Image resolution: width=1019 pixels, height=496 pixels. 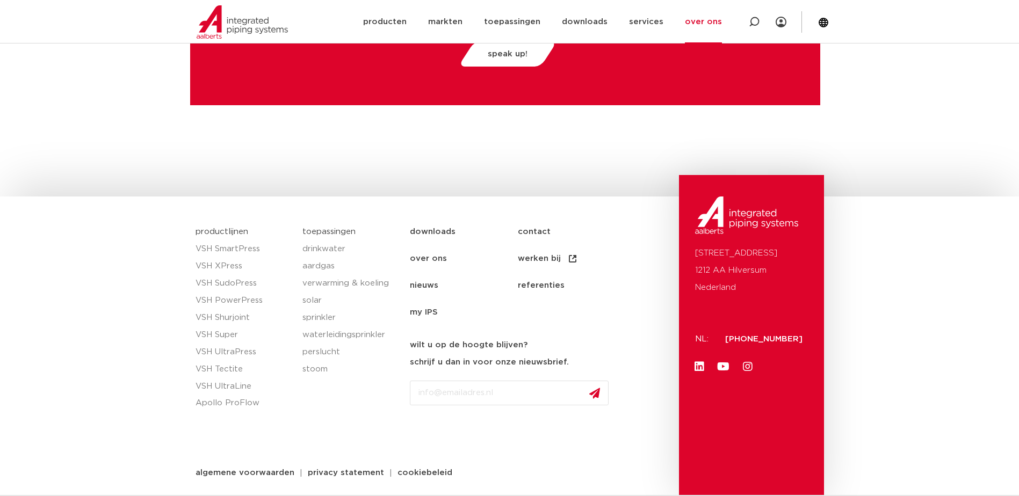 I want to click on input: info@emailadres.nl, so click(x=509, y=393).